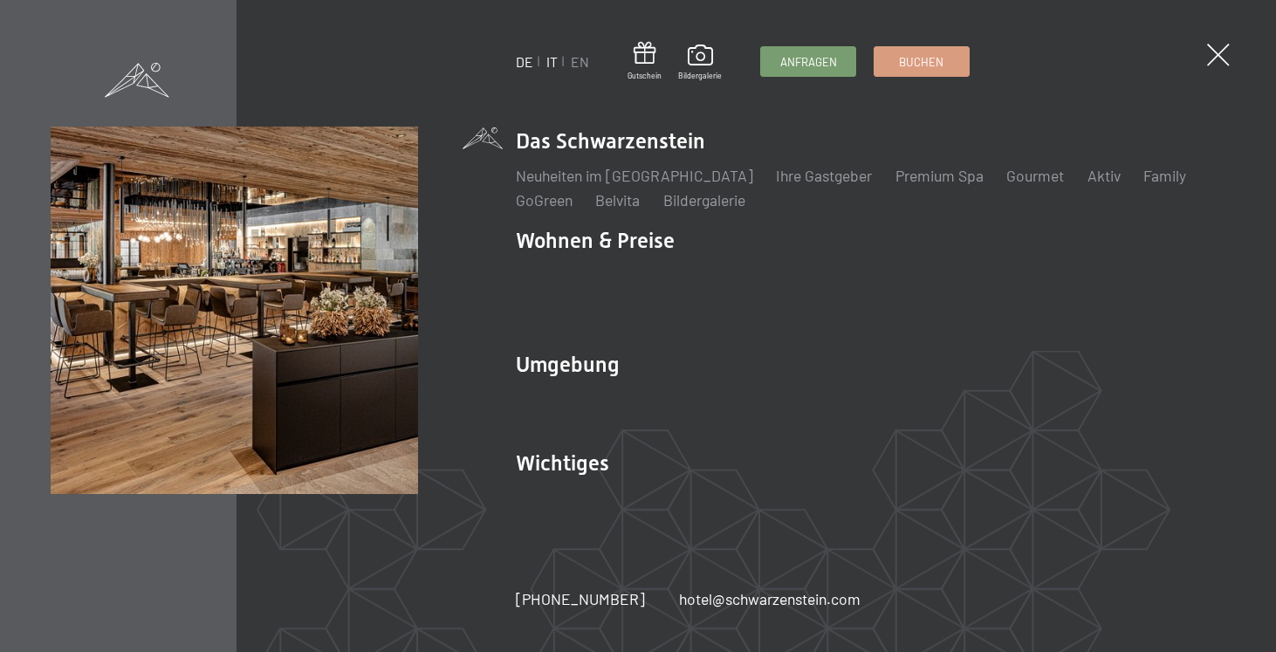 The width and height of the screenshot is (1276, 652). Describe the element at coordinates (808, 62) in the screenshot. I see `span: Anfragen` at that location.